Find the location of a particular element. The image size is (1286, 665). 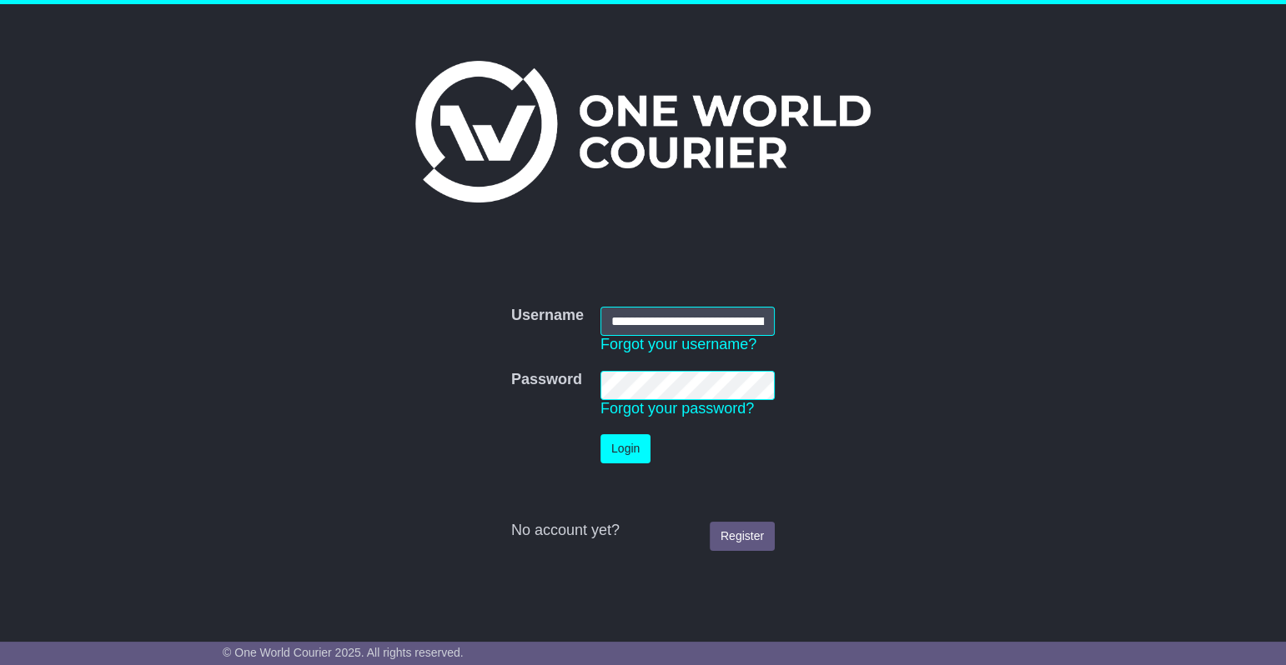

label: Password is located at coordinates (546, 380).